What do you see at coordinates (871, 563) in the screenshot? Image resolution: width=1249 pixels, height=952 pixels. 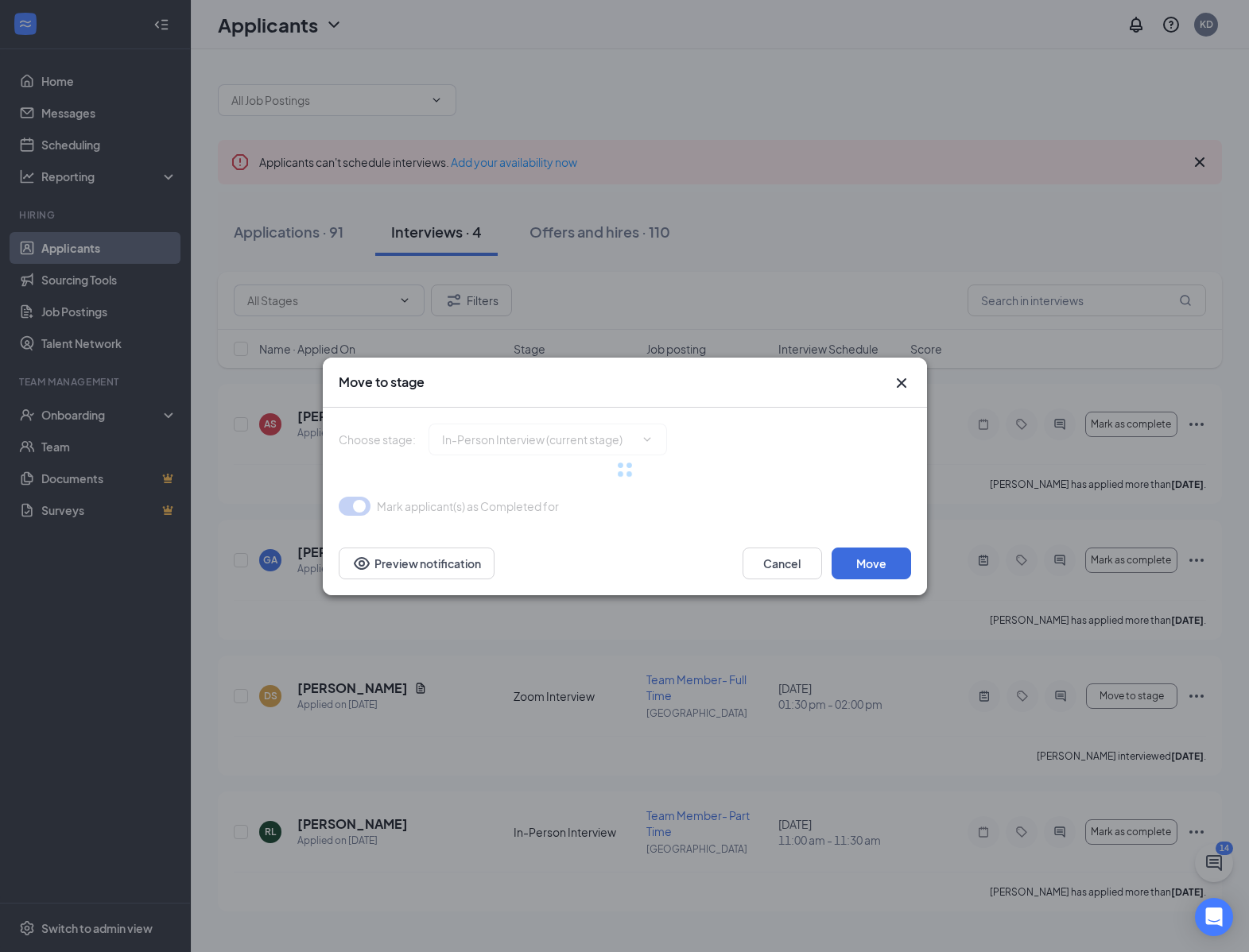 I see `button: Move` at bounding box center [871, 563].